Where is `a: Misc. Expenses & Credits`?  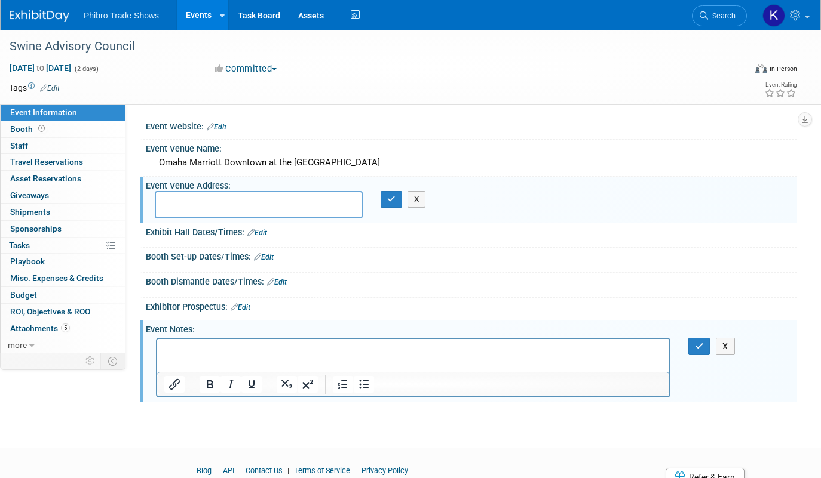
a: Misc. Expenses & Credits is located at coordinates (63, 278).